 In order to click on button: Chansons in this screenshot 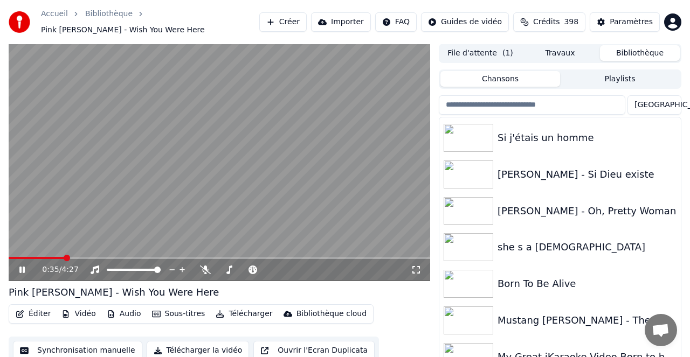, I will do `click(500, 79)`.